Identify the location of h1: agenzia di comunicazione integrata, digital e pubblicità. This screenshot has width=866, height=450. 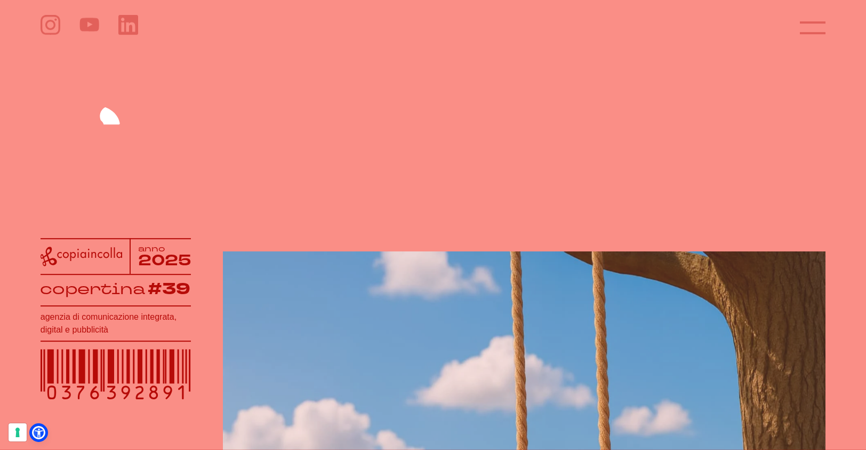
(116, 323).